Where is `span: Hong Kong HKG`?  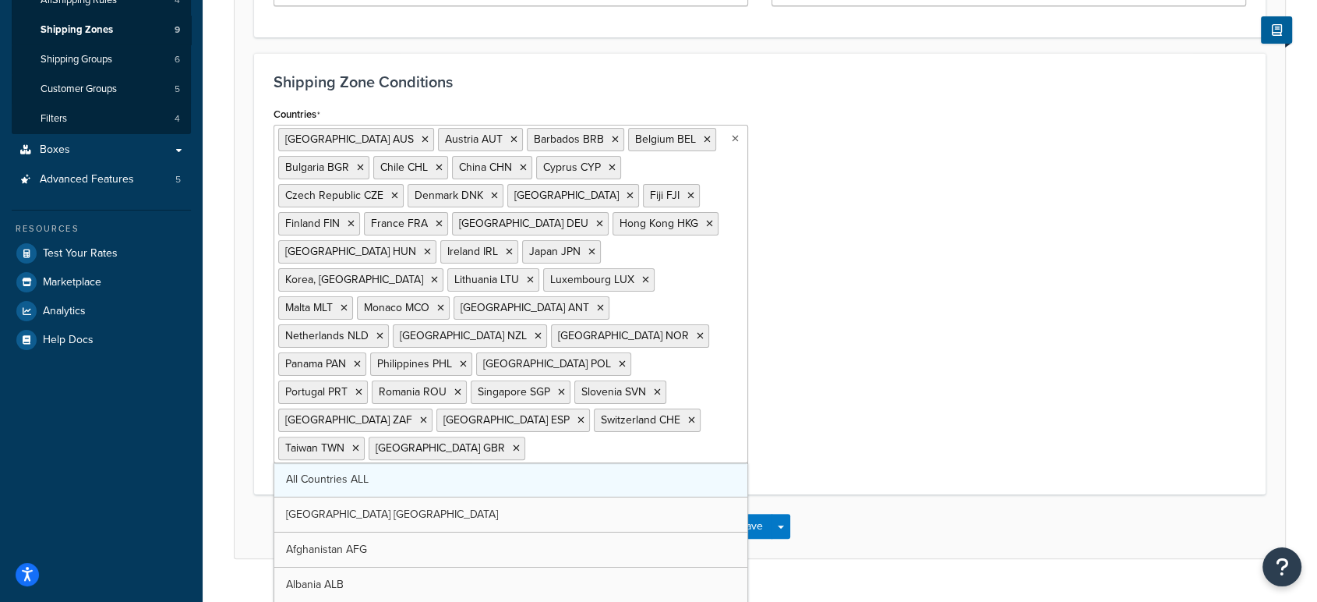 span: Hong Kong HKG is located at coordinates (659, 223).